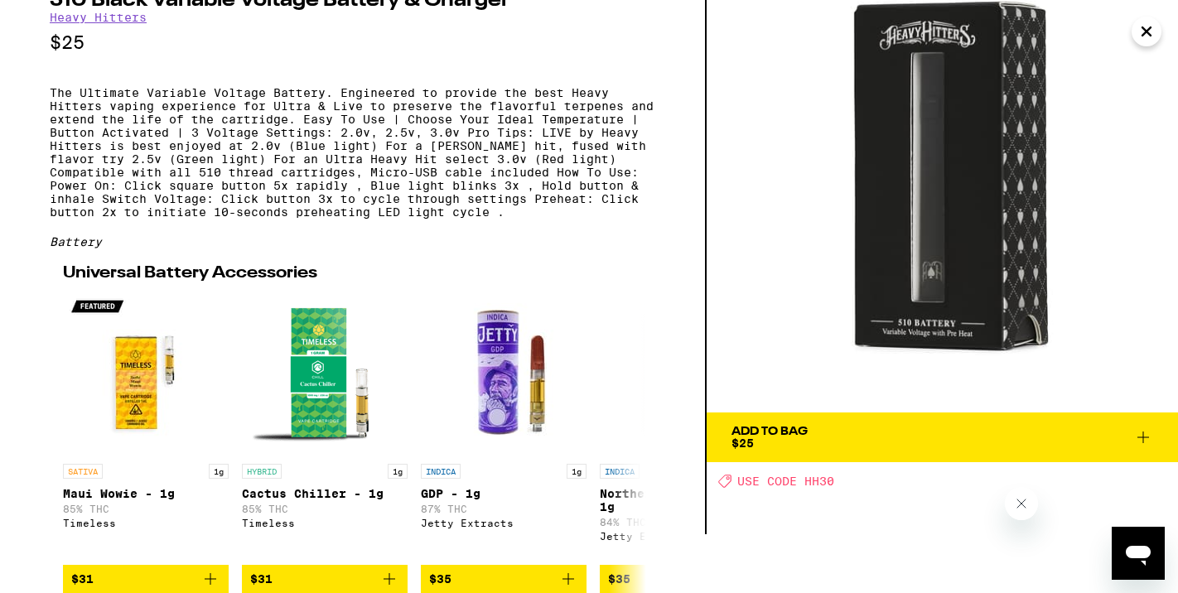  I want to click on a: Open page for Maui Wowie - 1g from Timeless, so click(146, 428).